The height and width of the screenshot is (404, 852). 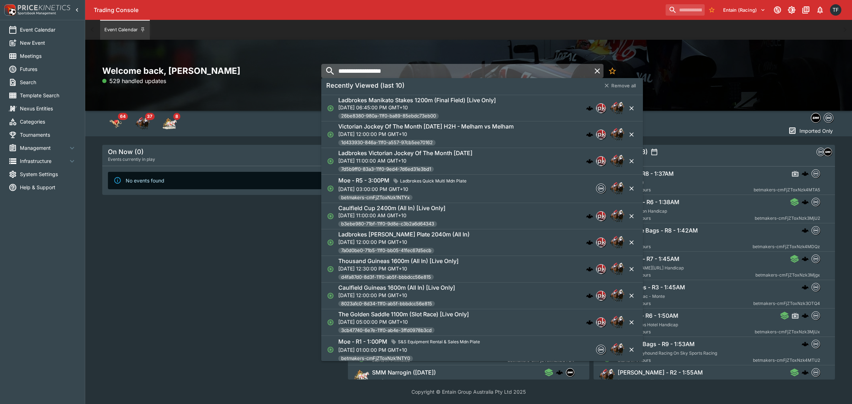 I want to click on h6: The Golden Saddle 1100m (Slot Race) [Live Only], so click(x=404, y=314).